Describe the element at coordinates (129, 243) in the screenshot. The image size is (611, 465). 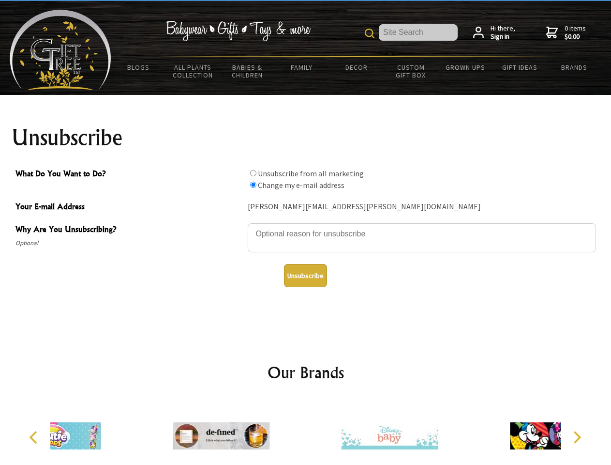
I see `span: Optional` at that location.